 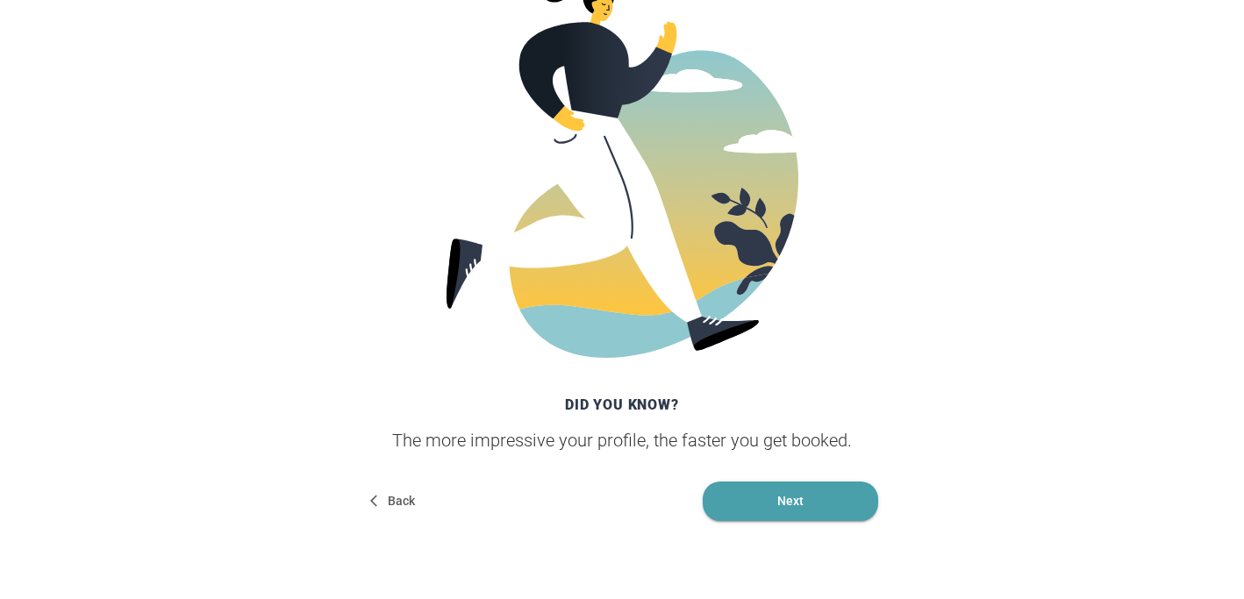 I want to click on span: Next, so click(x=791, y=501).